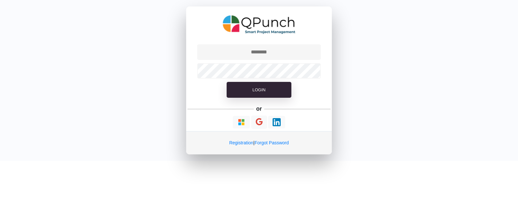 The height and width of the screenshot is (223, 518). I want to click on a: Forgot Password, so click(272, 143).